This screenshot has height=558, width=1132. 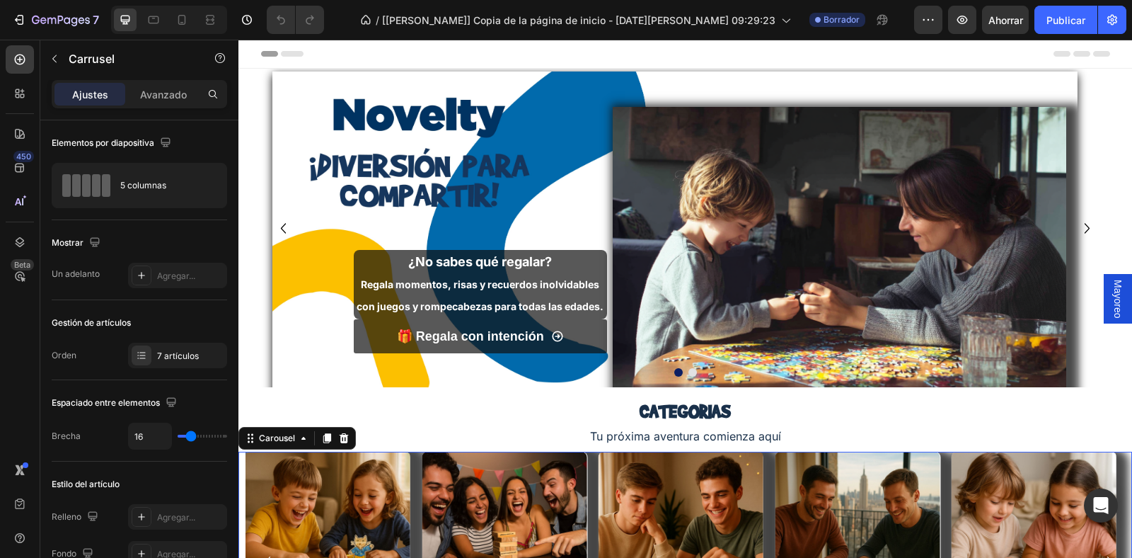 What do you see at coordinates (1066, 20) in the screenshot?
I see `font: Publicar` at bounding box center [1066, 20].